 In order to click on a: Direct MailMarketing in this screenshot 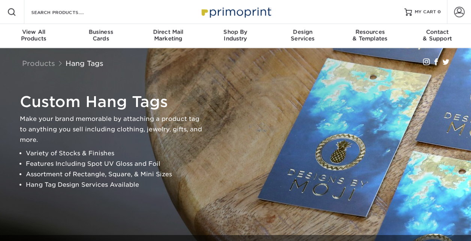, I will do `click(168, 36)`.